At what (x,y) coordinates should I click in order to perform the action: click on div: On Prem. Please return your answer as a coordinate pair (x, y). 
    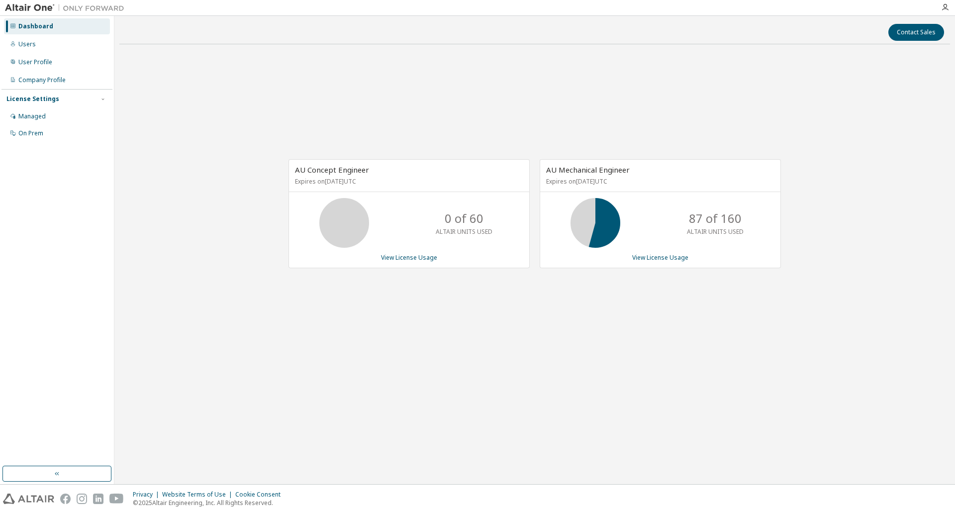
    Looking at the image, I should click on (31, 133).